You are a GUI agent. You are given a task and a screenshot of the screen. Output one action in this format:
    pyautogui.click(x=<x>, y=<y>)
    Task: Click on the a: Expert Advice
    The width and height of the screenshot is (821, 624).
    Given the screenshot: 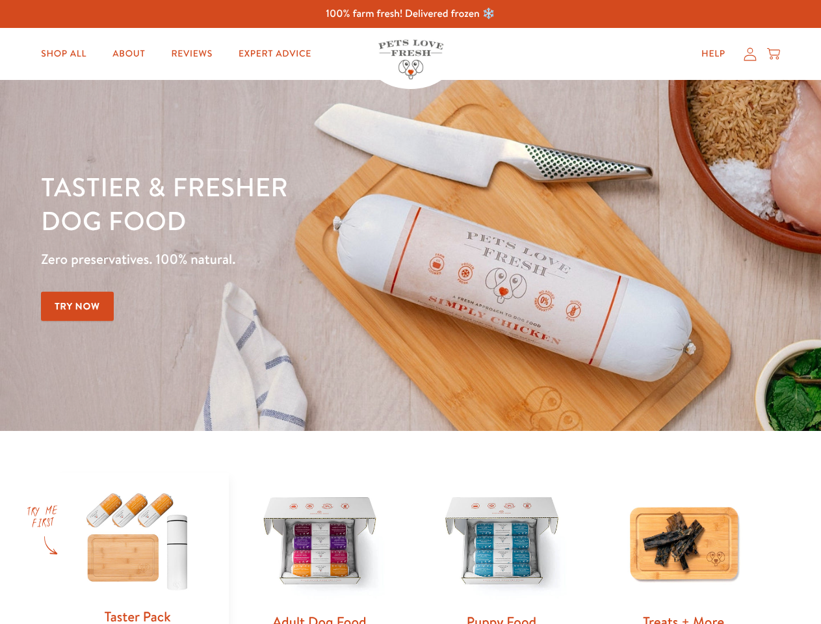 What is the action you would take?
    pyautogui.click(x=275, y=54)
    